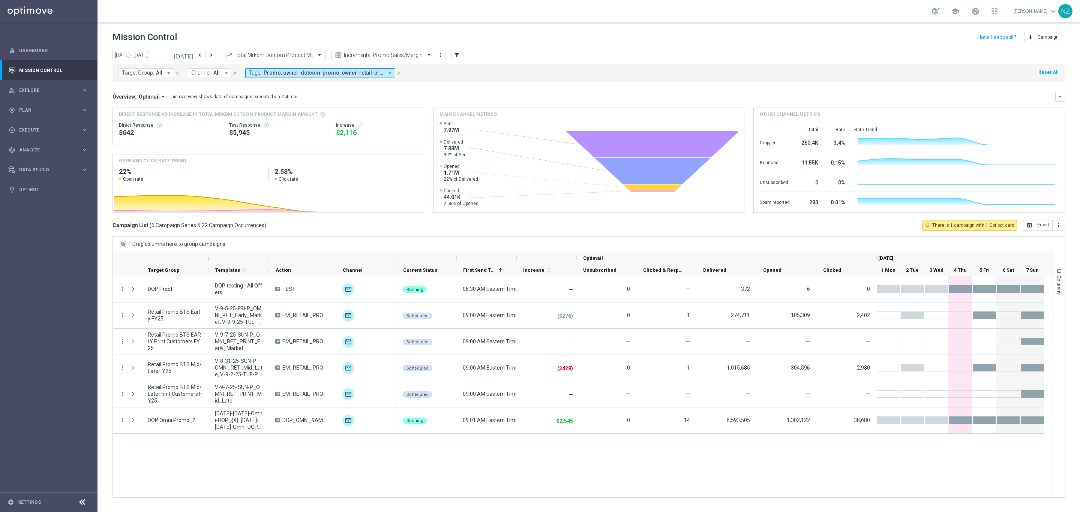  I want to click on span: 304,596, so click(800, 368).